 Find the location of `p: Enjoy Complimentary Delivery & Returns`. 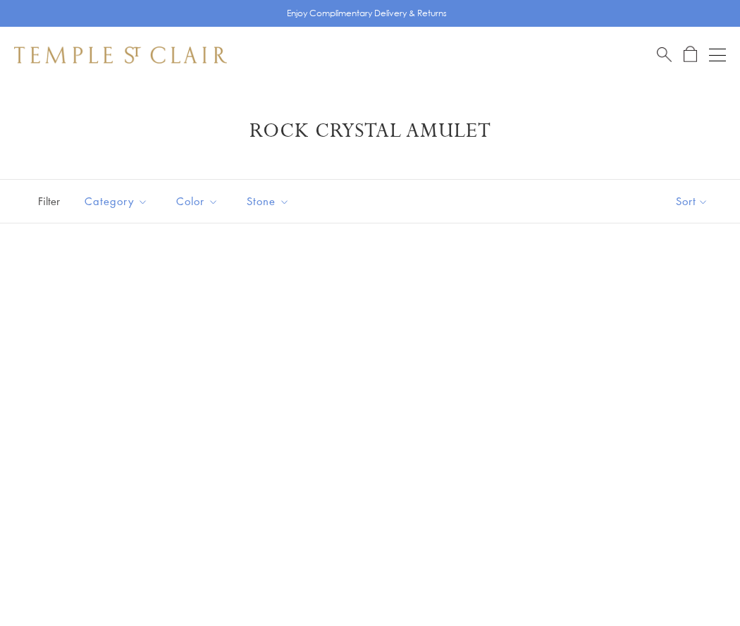

p: Enjoy Complimentary Delivery & Returns is located at coordinates (366, 13).